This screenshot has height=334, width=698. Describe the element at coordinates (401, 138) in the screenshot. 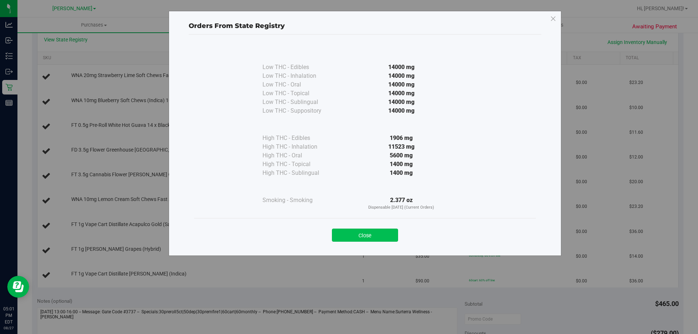

I see `div: 1906 mg` at that location.